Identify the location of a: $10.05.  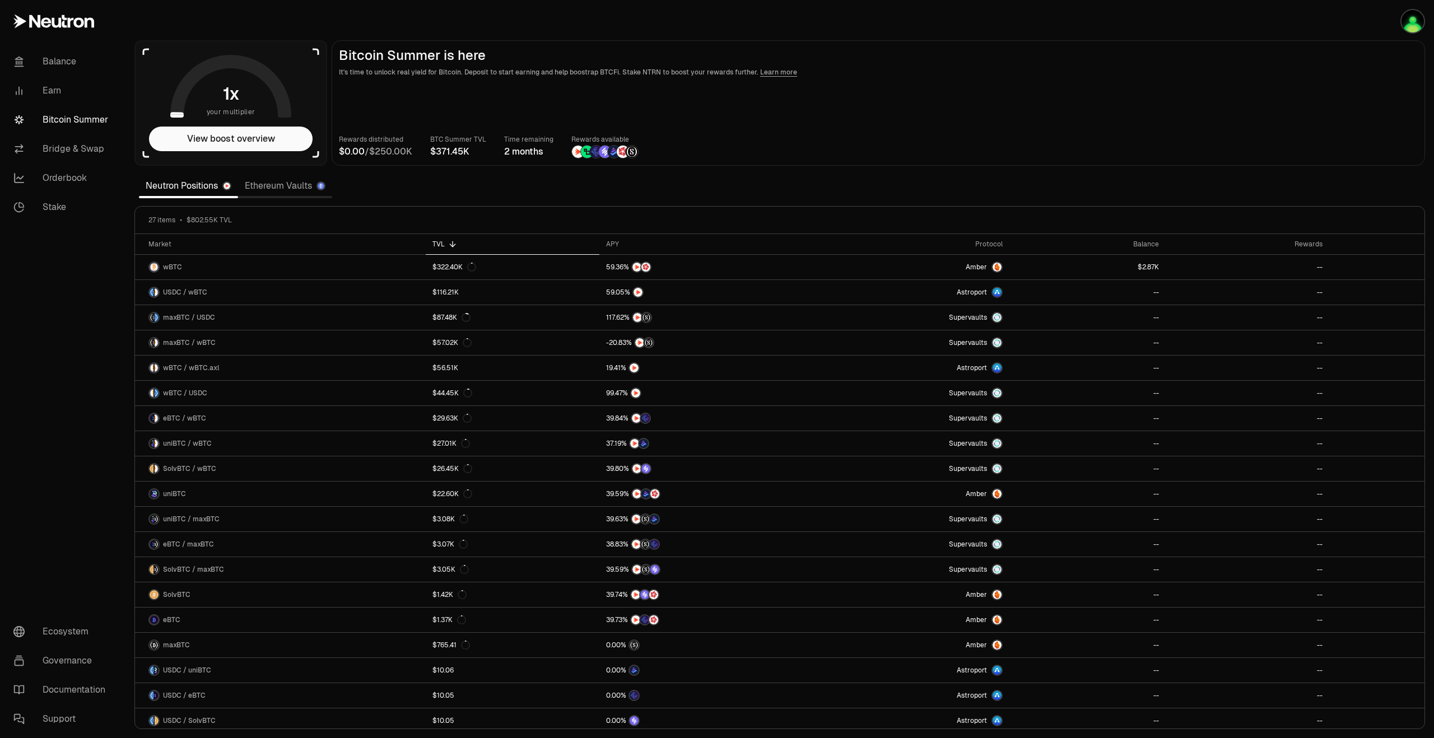
(513, 721).